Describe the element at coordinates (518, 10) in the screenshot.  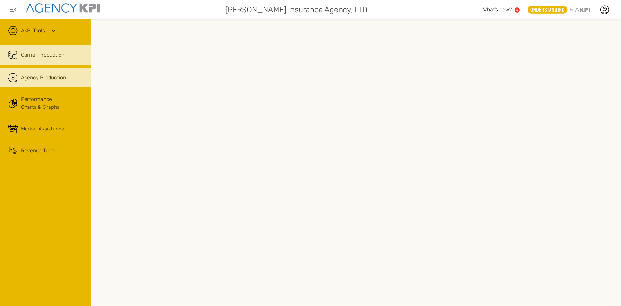
I see `text: 5` at that location.